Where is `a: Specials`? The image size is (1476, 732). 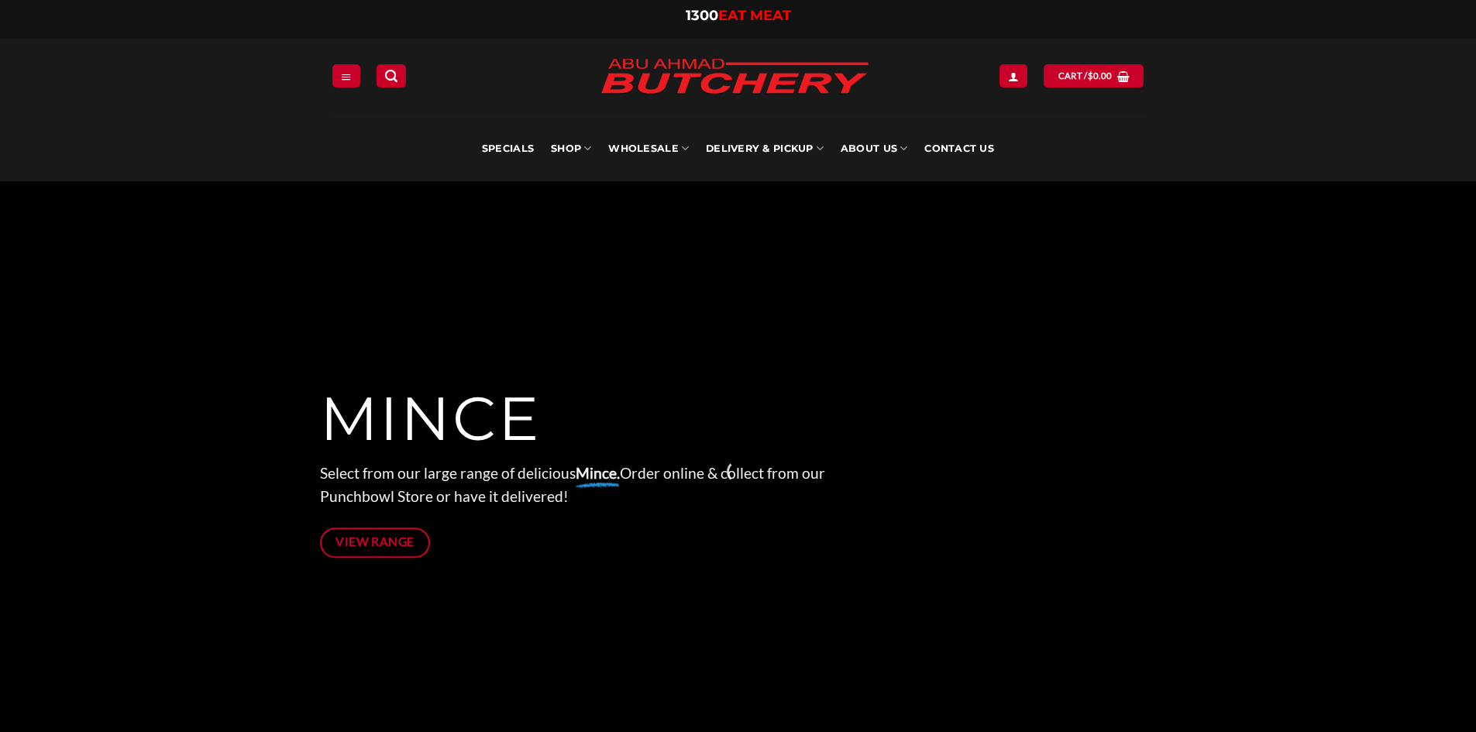 a: Specials is located at coordinates (508, 149).